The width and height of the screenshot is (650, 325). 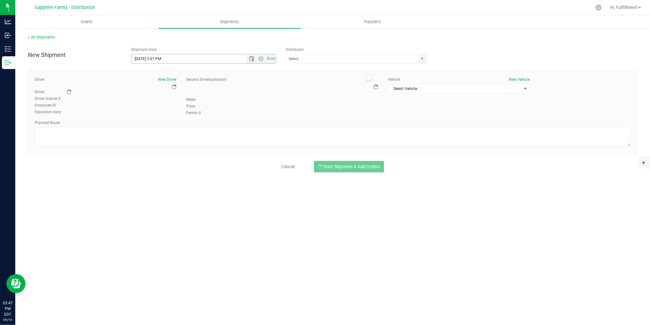 What do you see at coordinates (196, 100) in the screenshot?
I see `label: Make` at bounding box center [196, 100].